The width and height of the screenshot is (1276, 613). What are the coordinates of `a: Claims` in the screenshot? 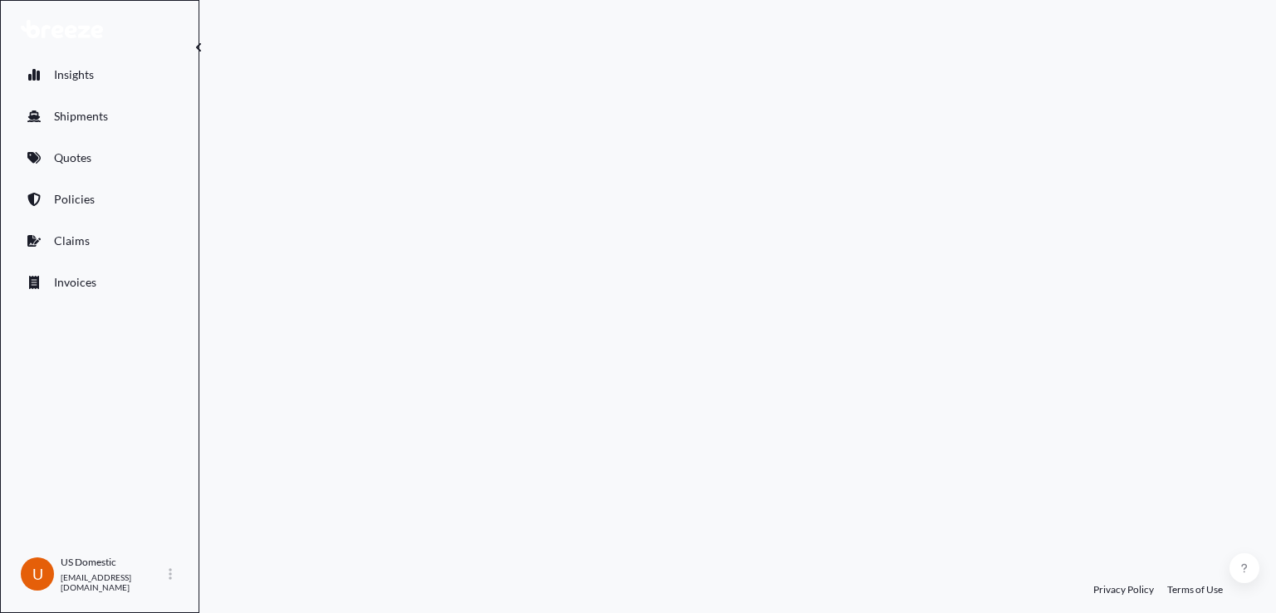 It's located at (100, 241).